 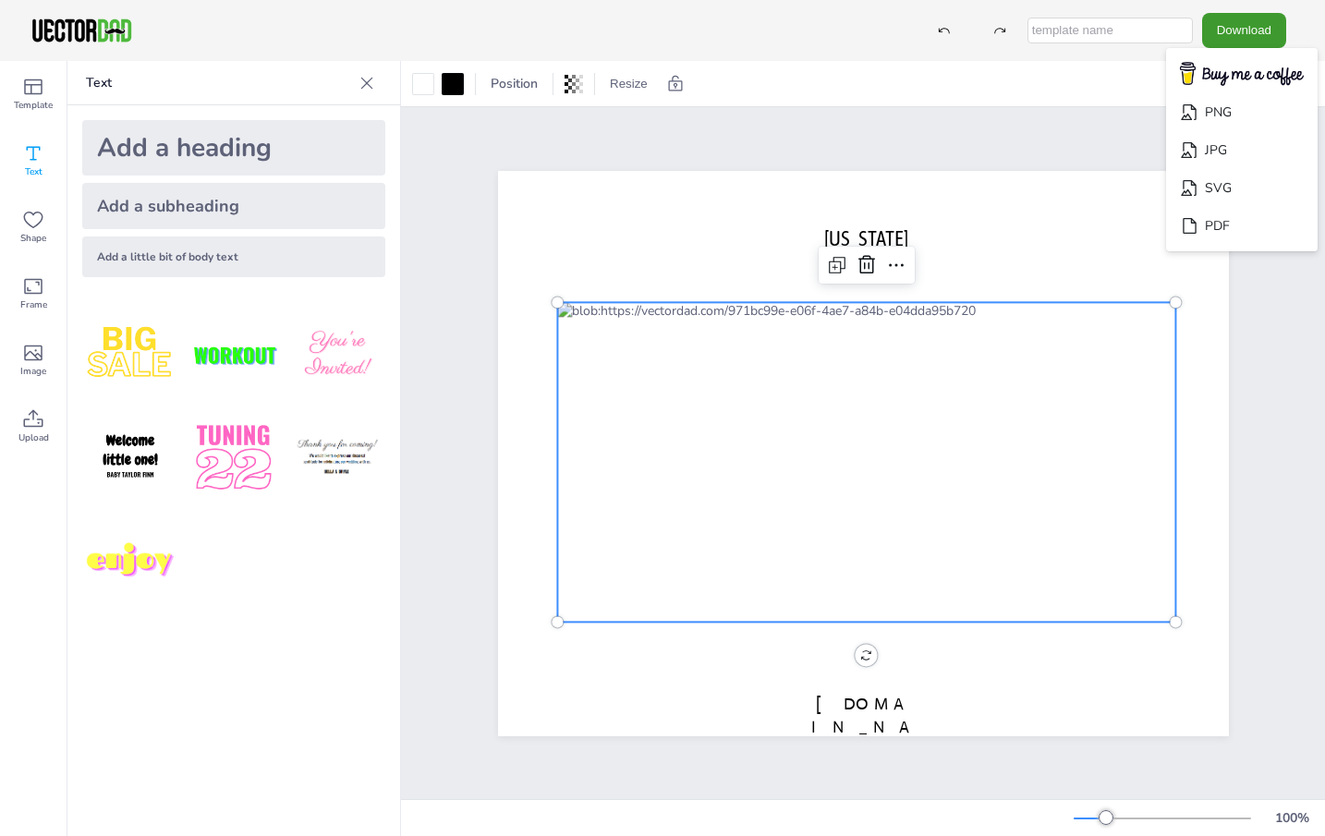 What do you see at coordinates (1244, 30) in the screenshot?
I see `button: Download` at bounding box center [1244, 30].